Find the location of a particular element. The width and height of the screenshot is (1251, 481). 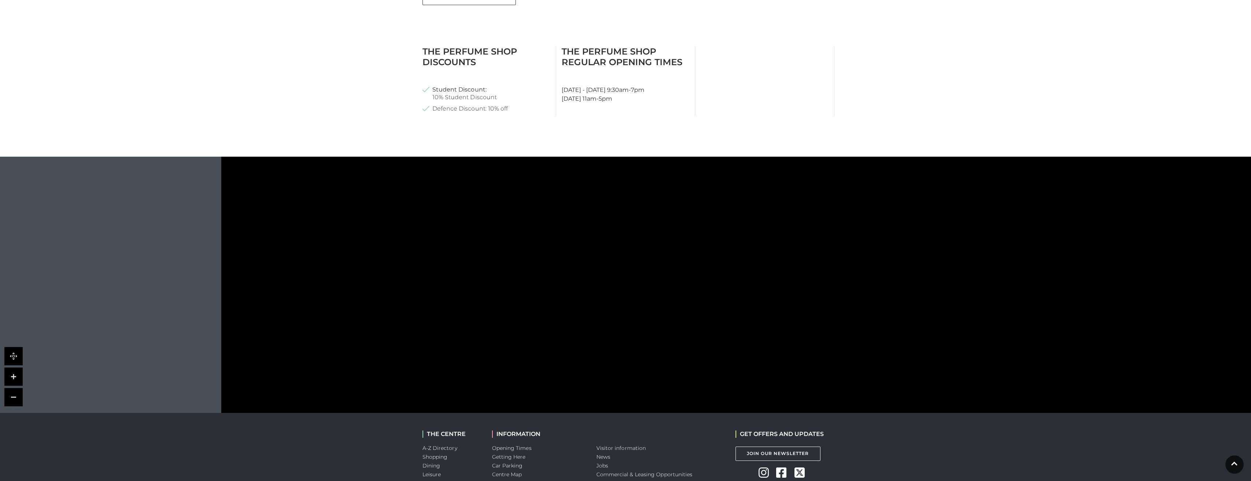

a: Join Our Newsletter is located at coordinates (778, 454).